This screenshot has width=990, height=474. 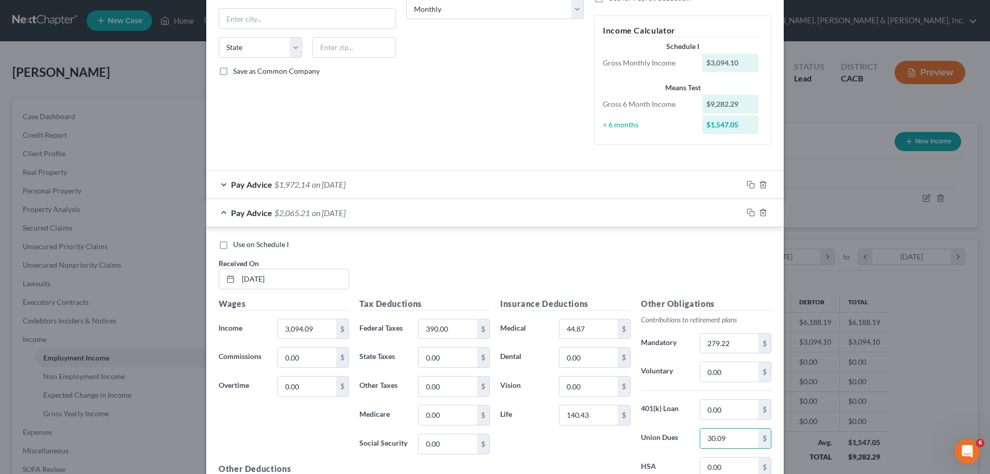 What do you see at coordinates (665, 372) in the screenshot?
I see `label: Voluntary` at bounding box center [665, 372].